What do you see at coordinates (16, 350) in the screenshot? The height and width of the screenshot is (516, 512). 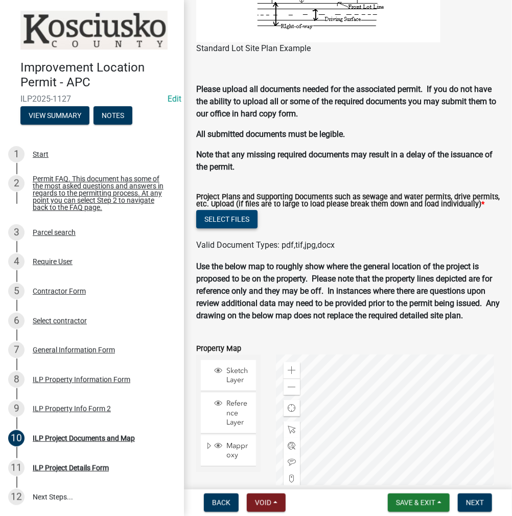 I see `div: 7` at bounding box center [16, 350].